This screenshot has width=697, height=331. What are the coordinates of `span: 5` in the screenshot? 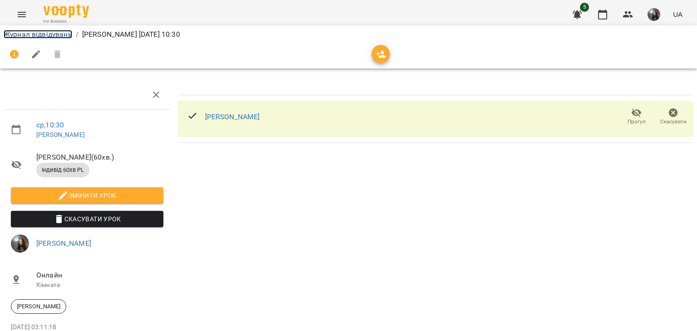 It's located at (584, 7).